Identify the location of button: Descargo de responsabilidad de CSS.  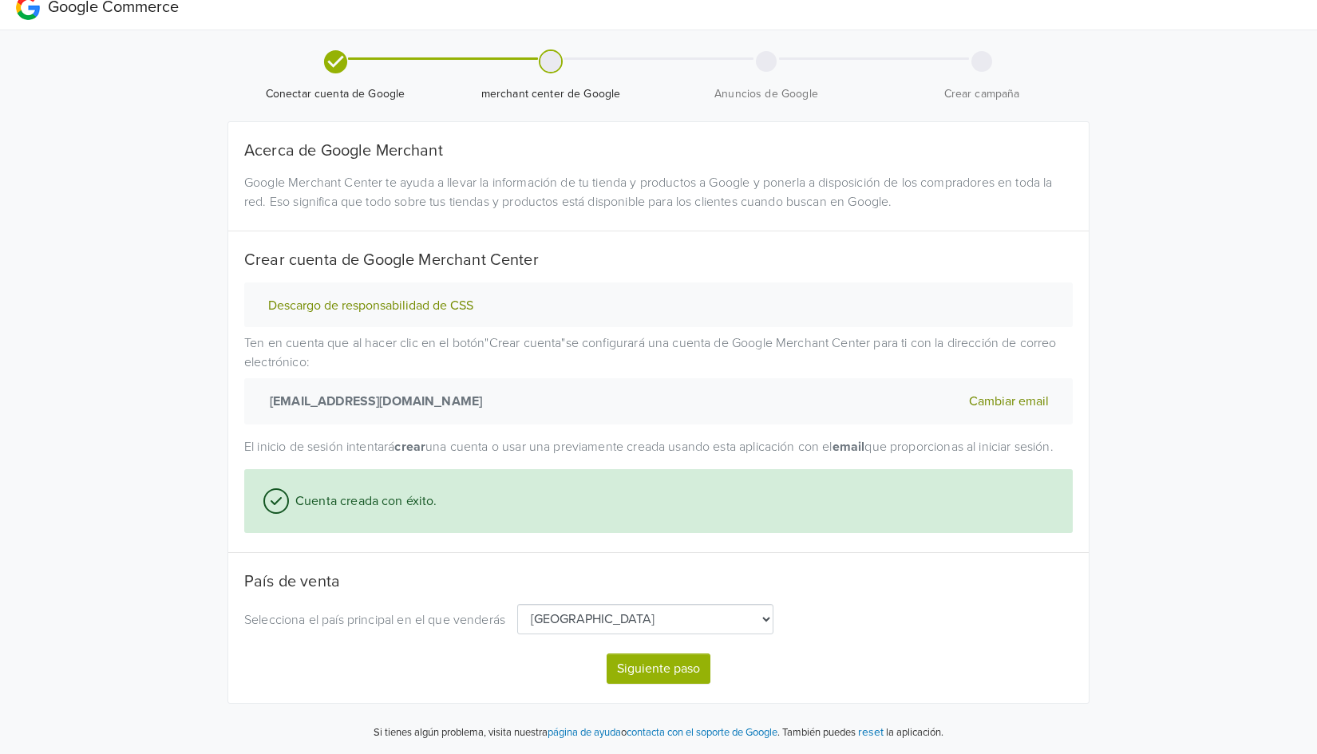
(370, 306).